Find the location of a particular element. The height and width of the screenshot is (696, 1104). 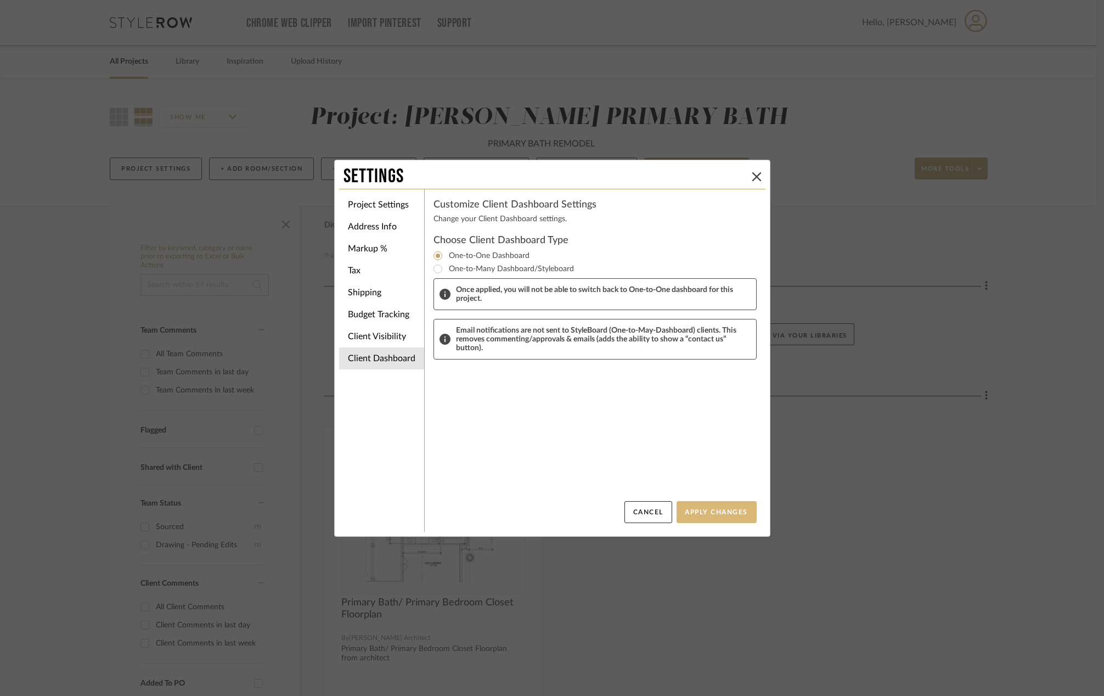

li: Shipping is located at coordinates (381, 292).